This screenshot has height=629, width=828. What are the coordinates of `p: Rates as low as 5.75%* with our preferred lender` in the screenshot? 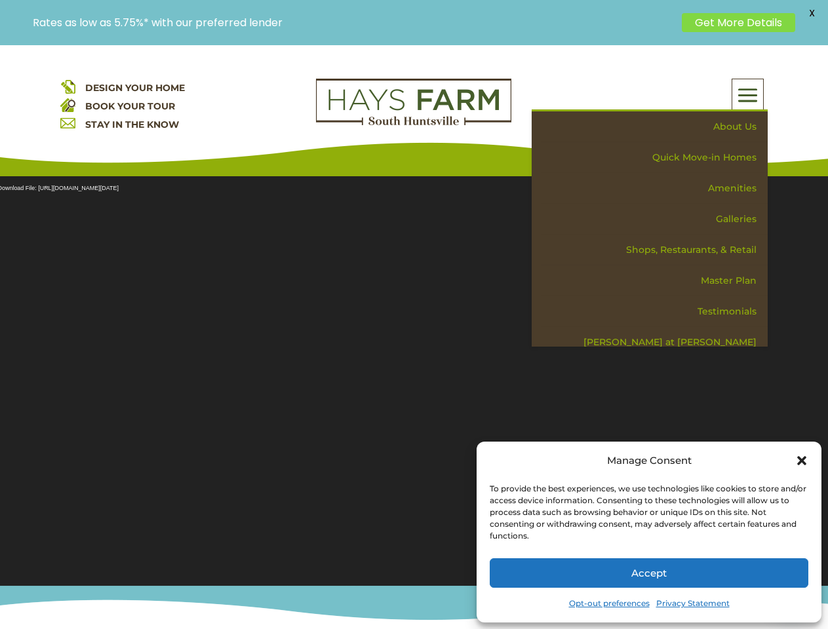 It's located at (354, 22).